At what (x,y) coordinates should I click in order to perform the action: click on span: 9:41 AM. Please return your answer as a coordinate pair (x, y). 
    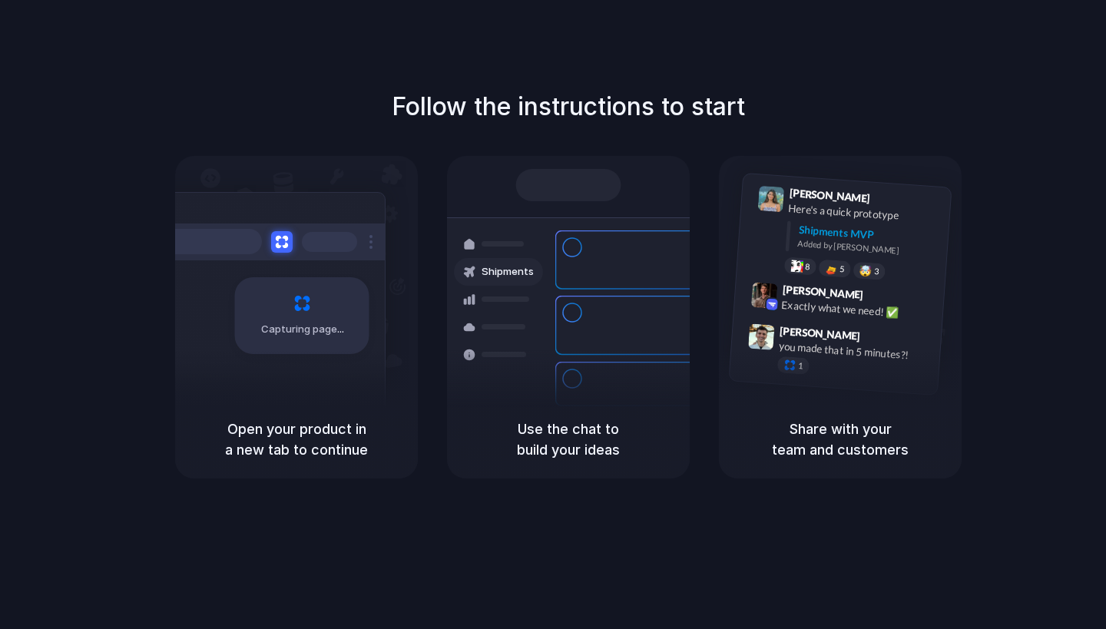
    Looking at the image, I should click on (890, 201).